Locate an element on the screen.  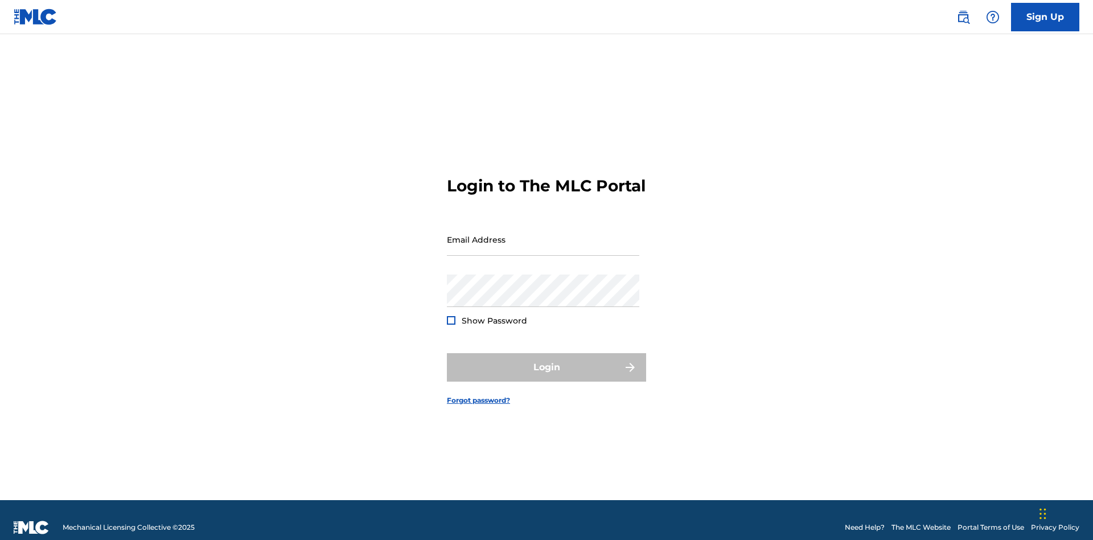
div: Drag is located at coordinates (1043, 514).